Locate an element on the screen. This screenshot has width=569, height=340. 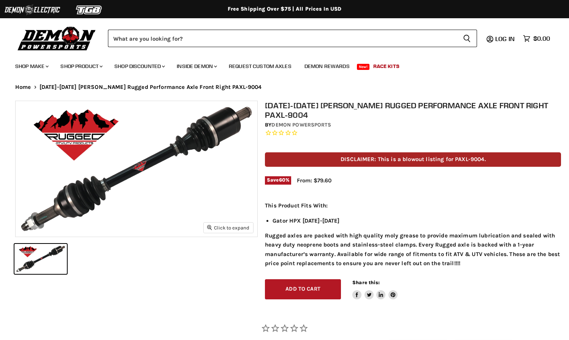
p: DISCLAIMER: This is a blowout listing for PAXL-9004. is located at coordinates (413, 159).